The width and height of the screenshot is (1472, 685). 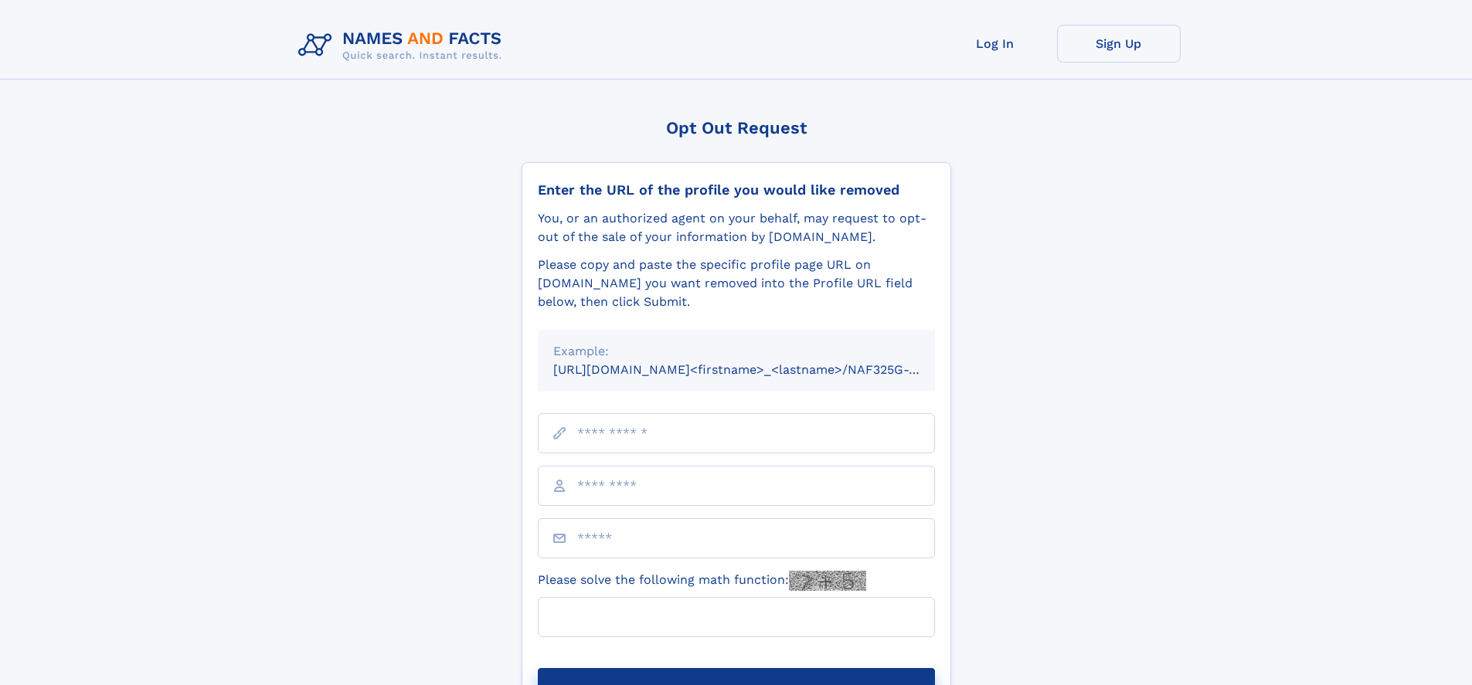 What do you see at coordinates (736, 127) in the screenshot?
I see `div: Opt Out Request` at bounding box center [736, 127].